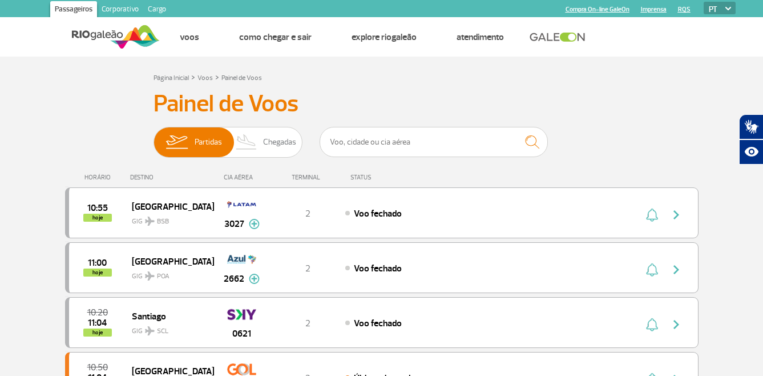 This screenshot has width=763, height=376. I want to click on span: 3027, so click(234, 224).